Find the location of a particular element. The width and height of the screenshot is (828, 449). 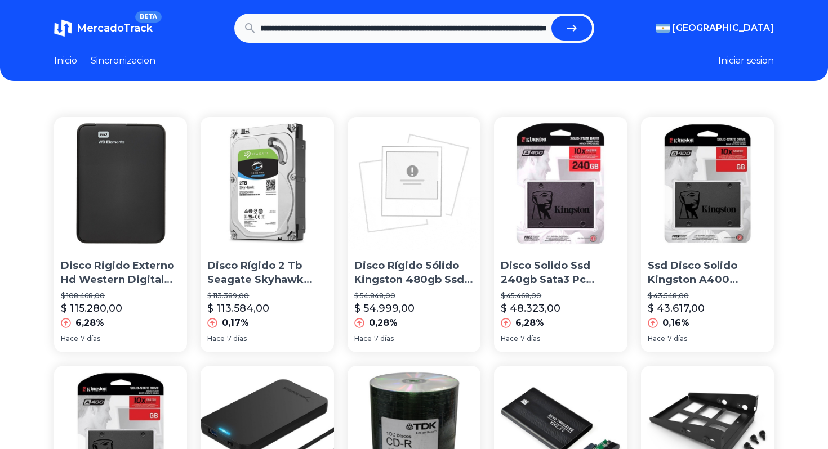

p: Disco Solido Ssd 240gb Sata3 Pc Notebook Mac is located at coordinates (560, 273).